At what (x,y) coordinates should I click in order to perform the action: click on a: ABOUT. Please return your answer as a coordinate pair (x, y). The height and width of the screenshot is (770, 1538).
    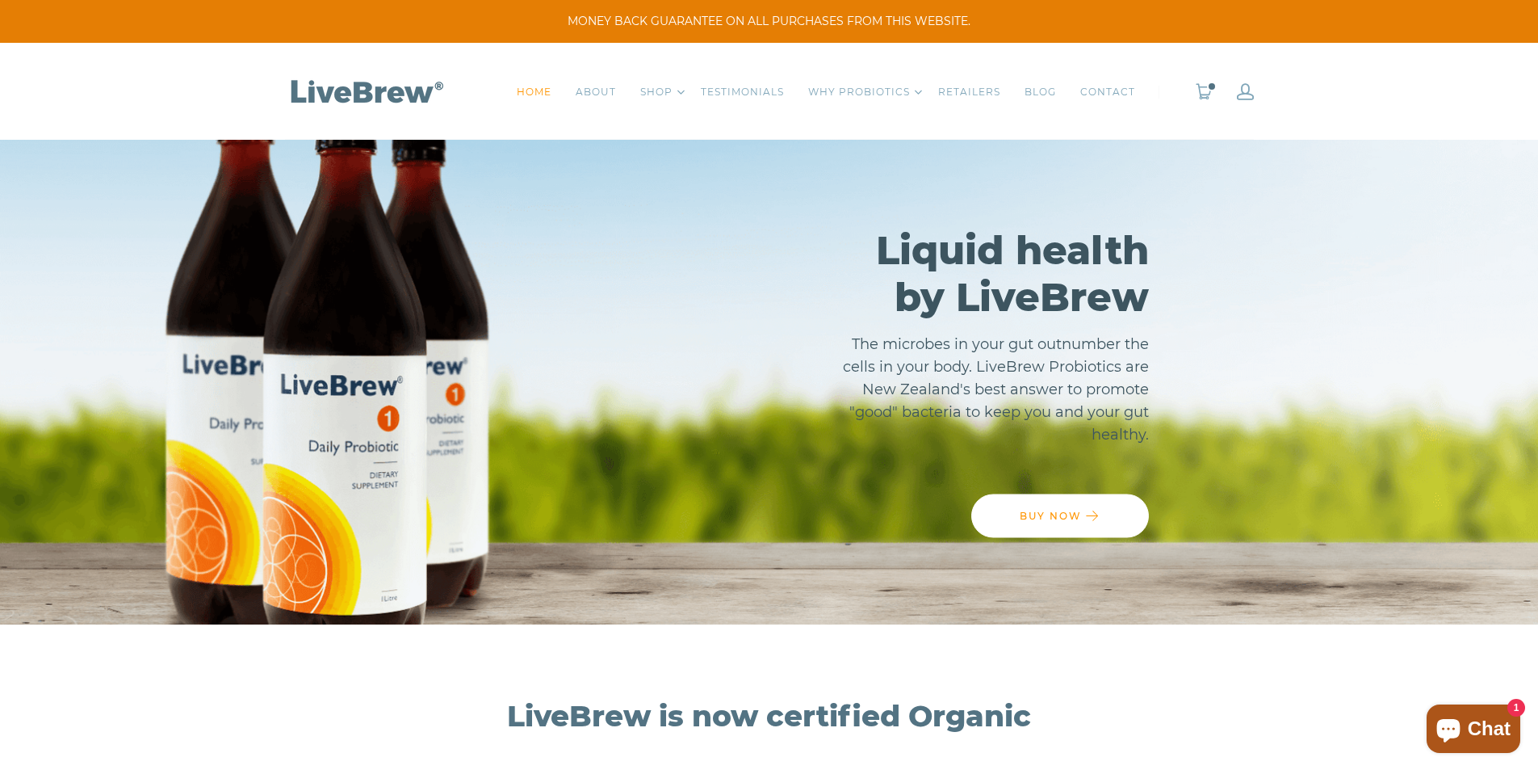
    Looking at the image, I should click on (596, 92).